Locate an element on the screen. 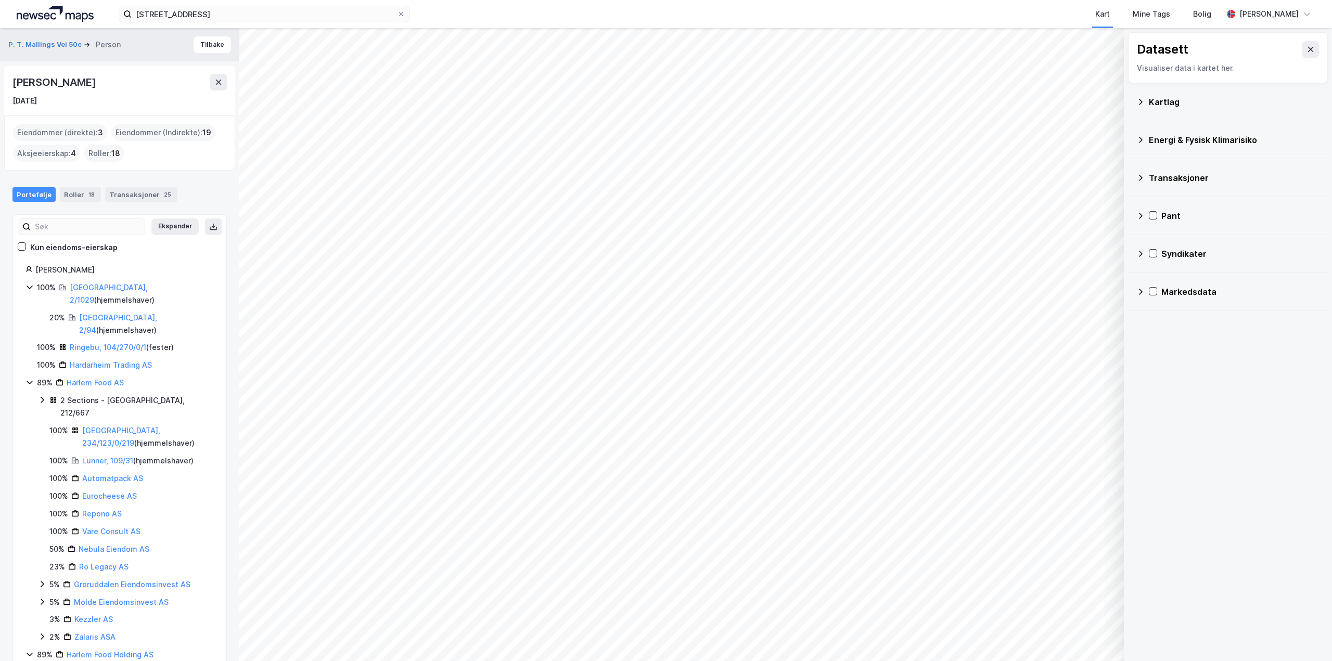 The height and width of the screenshot is (661, 1332). div: Pant is located at coordinates (1240, 216).